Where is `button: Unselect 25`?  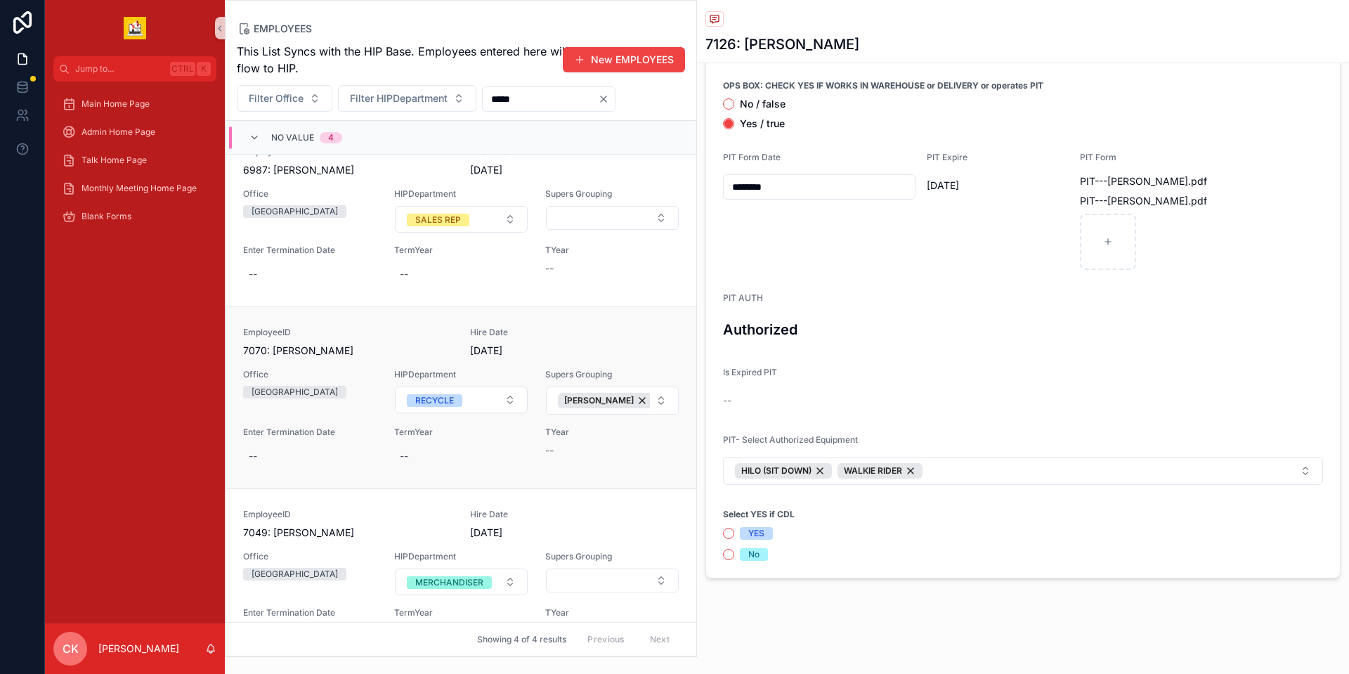
button: Unselect 25 is located at coordinates (606, 400).